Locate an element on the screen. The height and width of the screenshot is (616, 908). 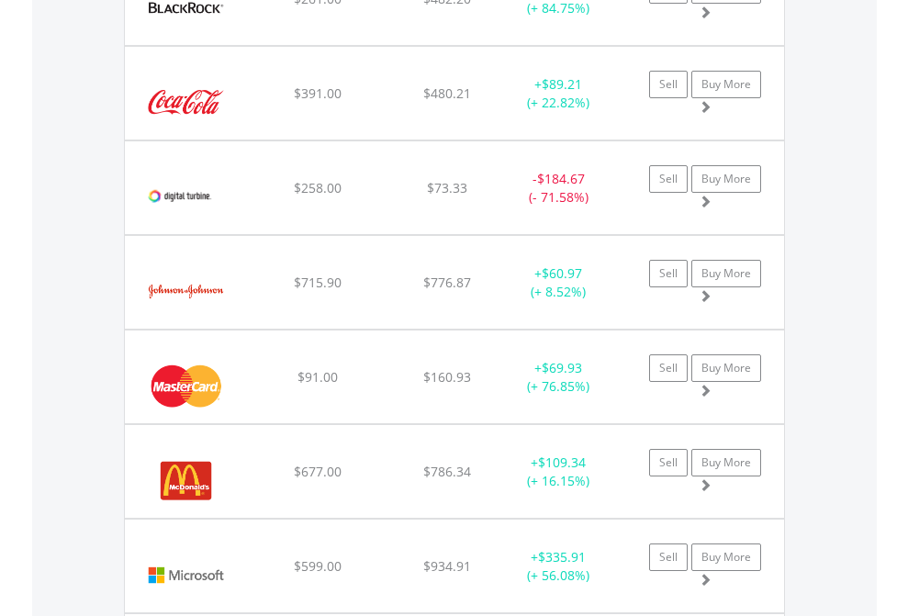
span: $776.87 is located at coordinates (447, 282).